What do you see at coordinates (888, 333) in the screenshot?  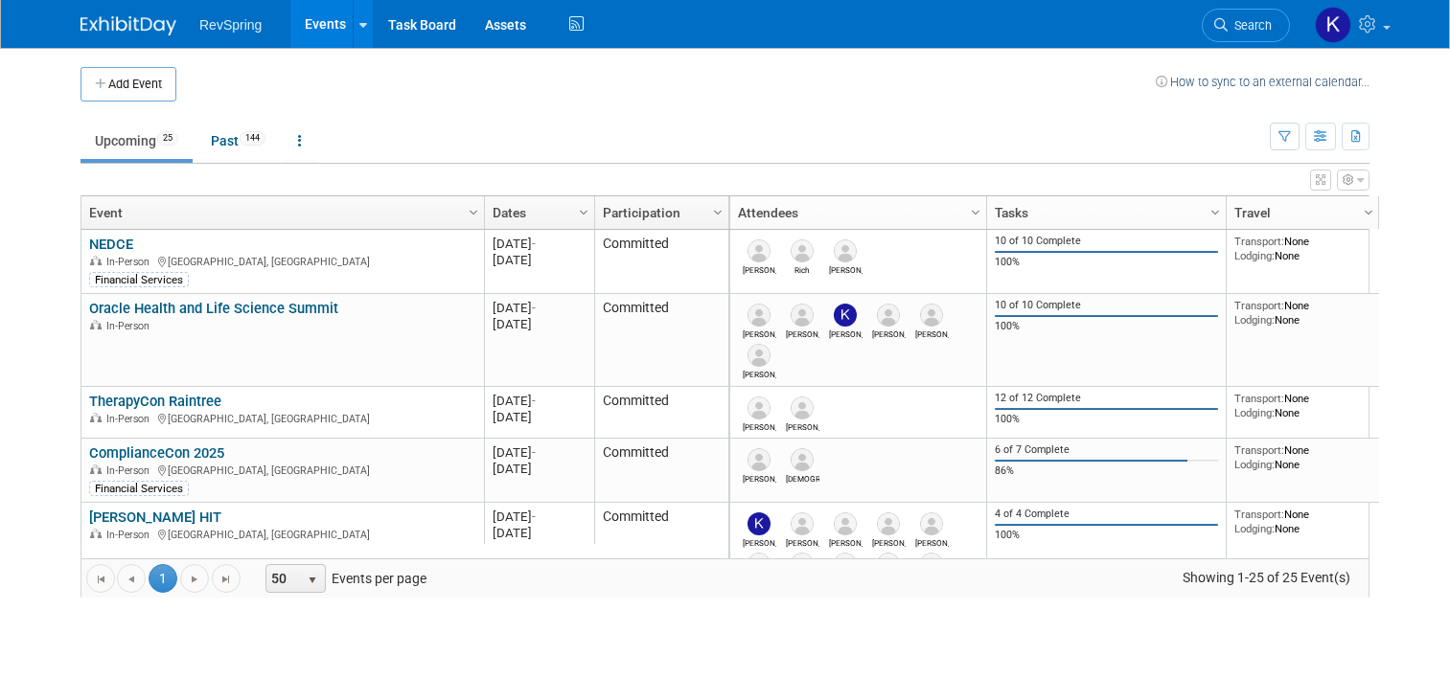 I see `div: Heather Davisson` at bounding box center [888, 333].